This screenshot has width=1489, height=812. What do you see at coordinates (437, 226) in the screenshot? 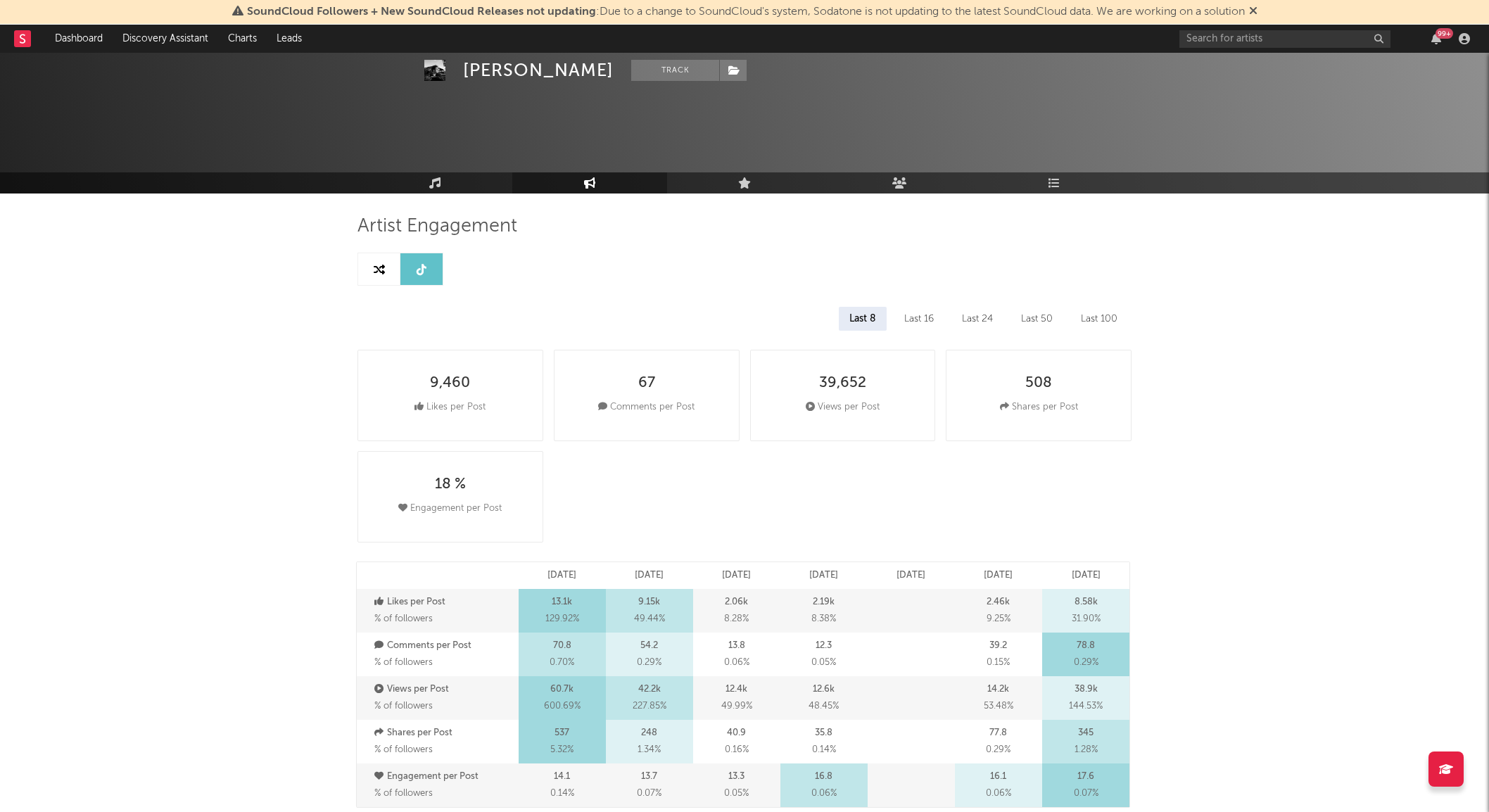
I see `span: Artist Engagement` at bounding box center [437, 226].